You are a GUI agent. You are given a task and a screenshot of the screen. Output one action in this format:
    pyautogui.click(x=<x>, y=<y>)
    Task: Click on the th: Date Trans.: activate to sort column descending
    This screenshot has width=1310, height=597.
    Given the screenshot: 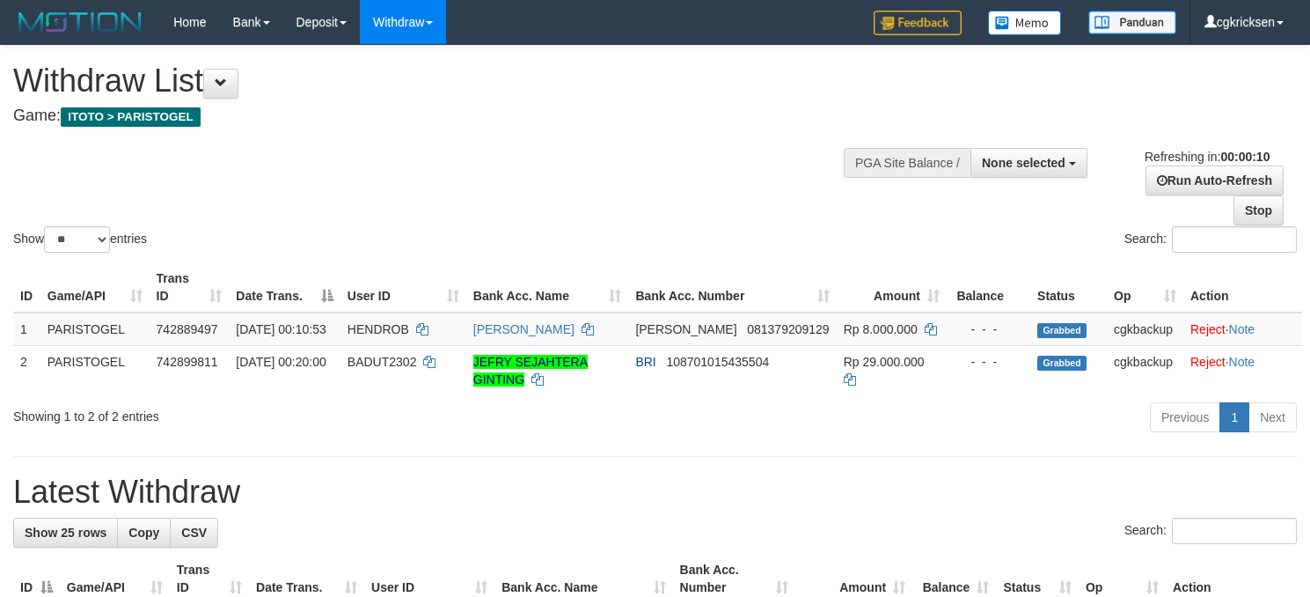 What is the action you would take?
    pyautogui.click(x=284, y=287)
    